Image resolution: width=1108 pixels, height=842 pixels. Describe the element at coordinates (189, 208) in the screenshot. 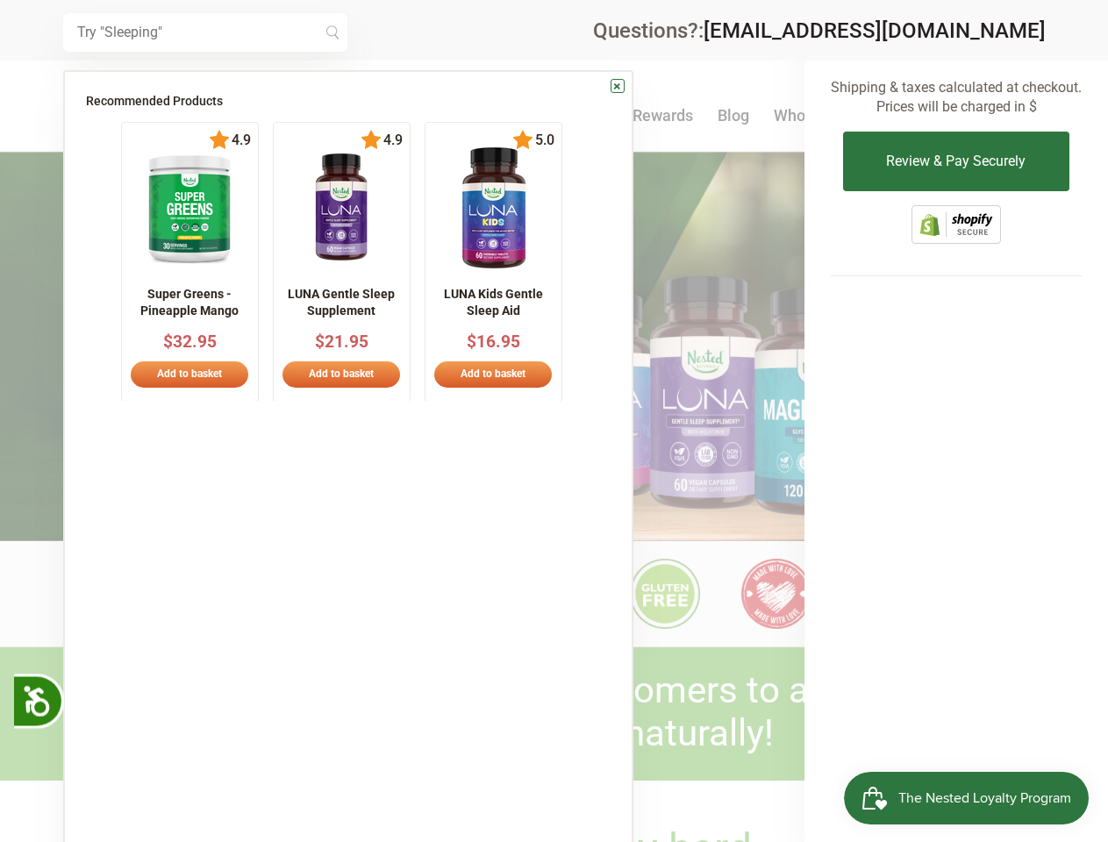

I see `img: imgpsh_fullsize_anim_-_2025-02-26T222351.371_x140.png` at that location.